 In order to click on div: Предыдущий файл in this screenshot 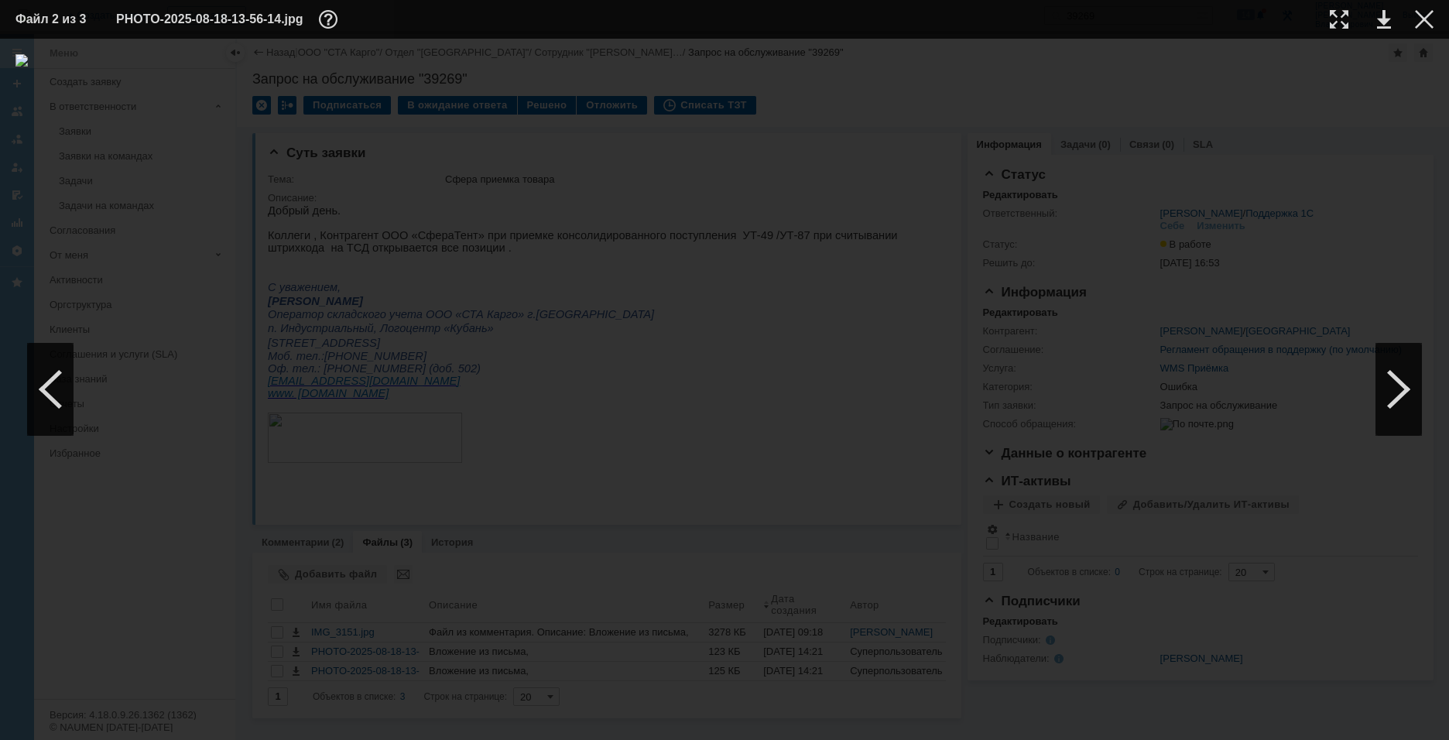, I will do `click(50, 389)`.